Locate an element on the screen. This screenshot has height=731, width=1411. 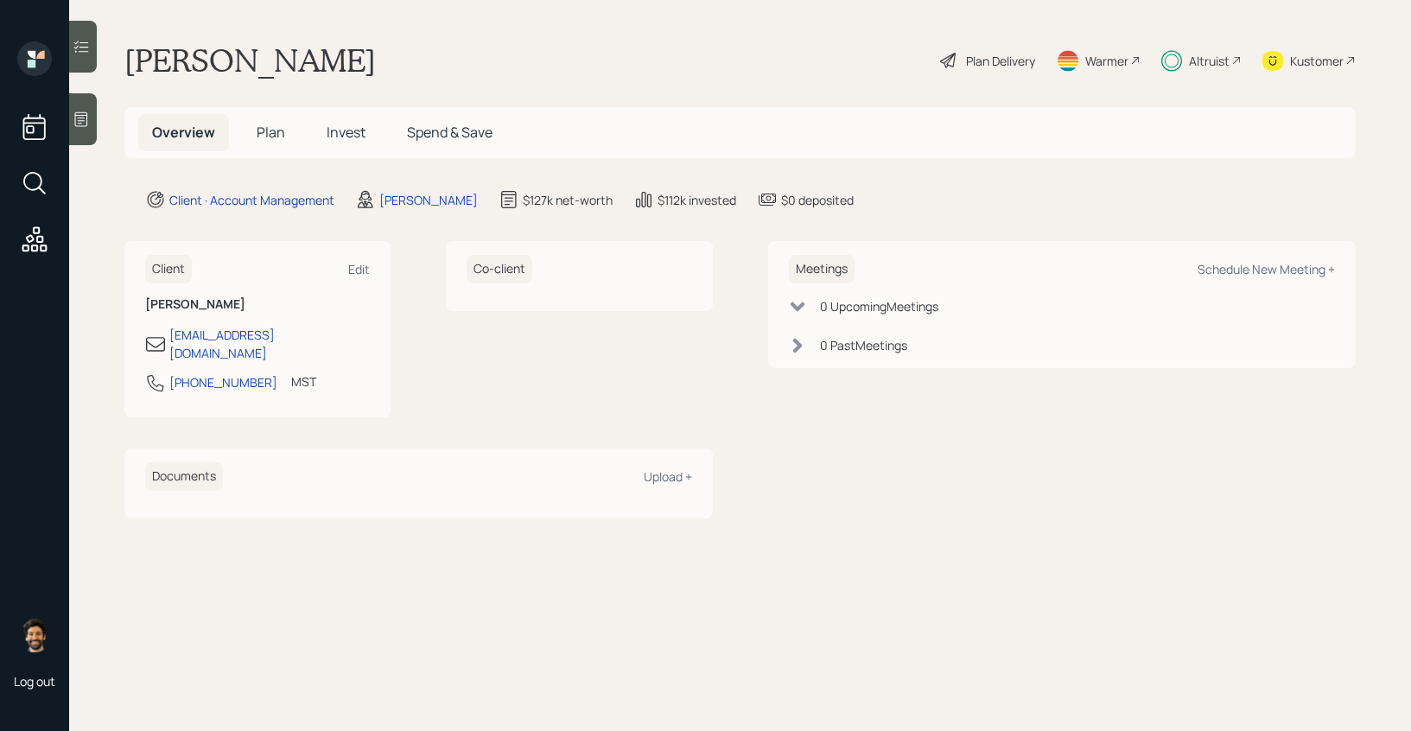
span: Plan is located at coordinates (270, 132).